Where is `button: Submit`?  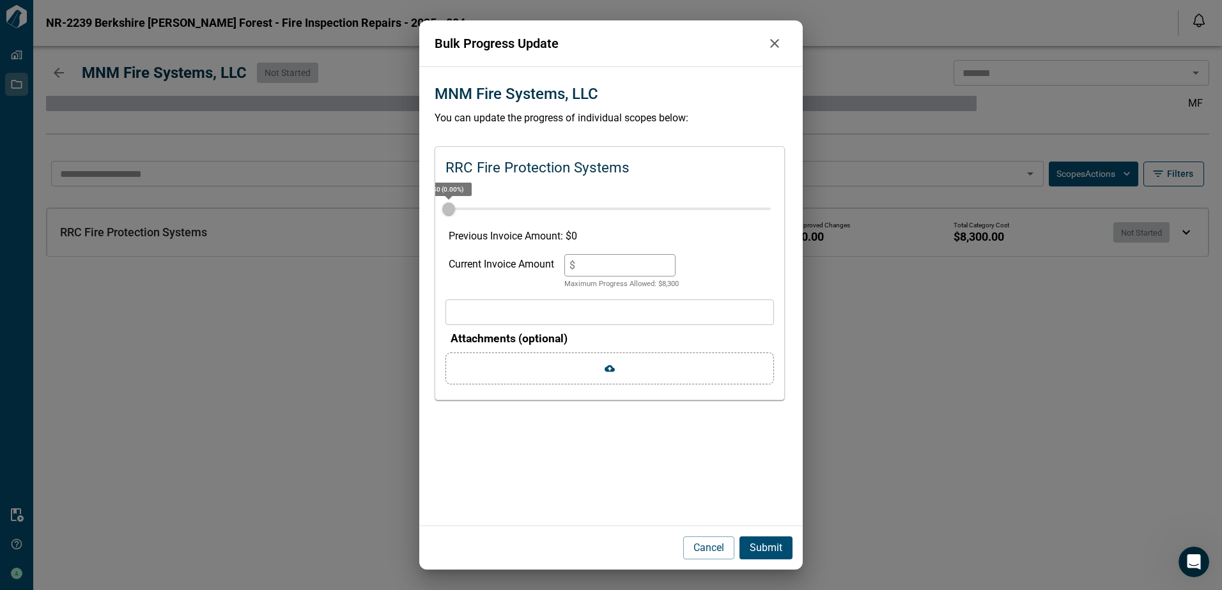 button: Submit is located at coordinates (765, 548).